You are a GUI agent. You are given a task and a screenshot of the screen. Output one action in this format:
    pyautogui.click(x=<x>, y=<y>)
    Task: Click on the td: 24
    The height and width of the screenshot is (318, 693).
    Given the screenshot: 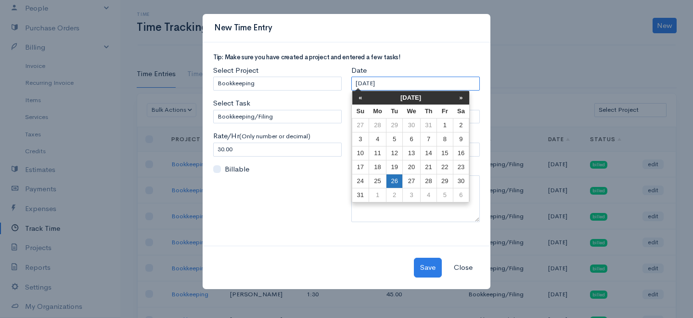 What is the action you would take?
    pyautogui.click(x=360, y=181)
    